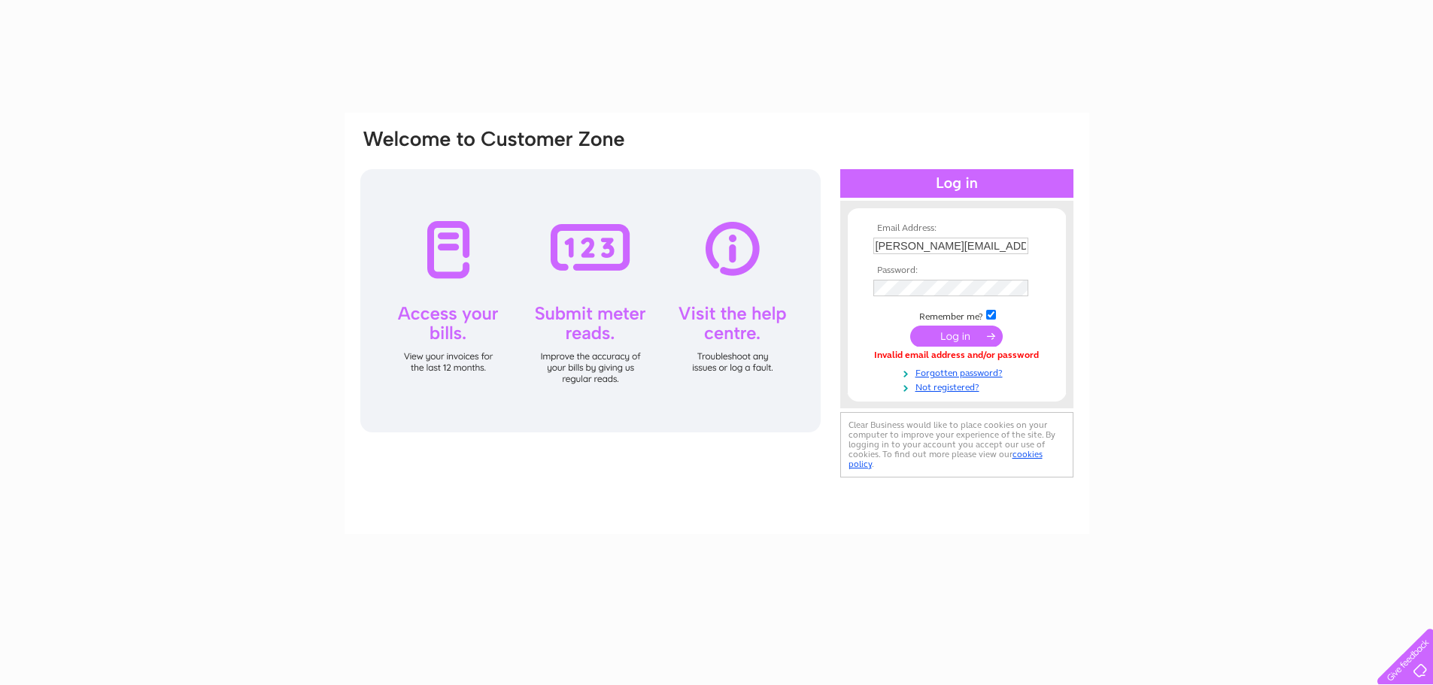 The image size is (1433, 685). I want to click on a: cookies policy, so click(945, 459).